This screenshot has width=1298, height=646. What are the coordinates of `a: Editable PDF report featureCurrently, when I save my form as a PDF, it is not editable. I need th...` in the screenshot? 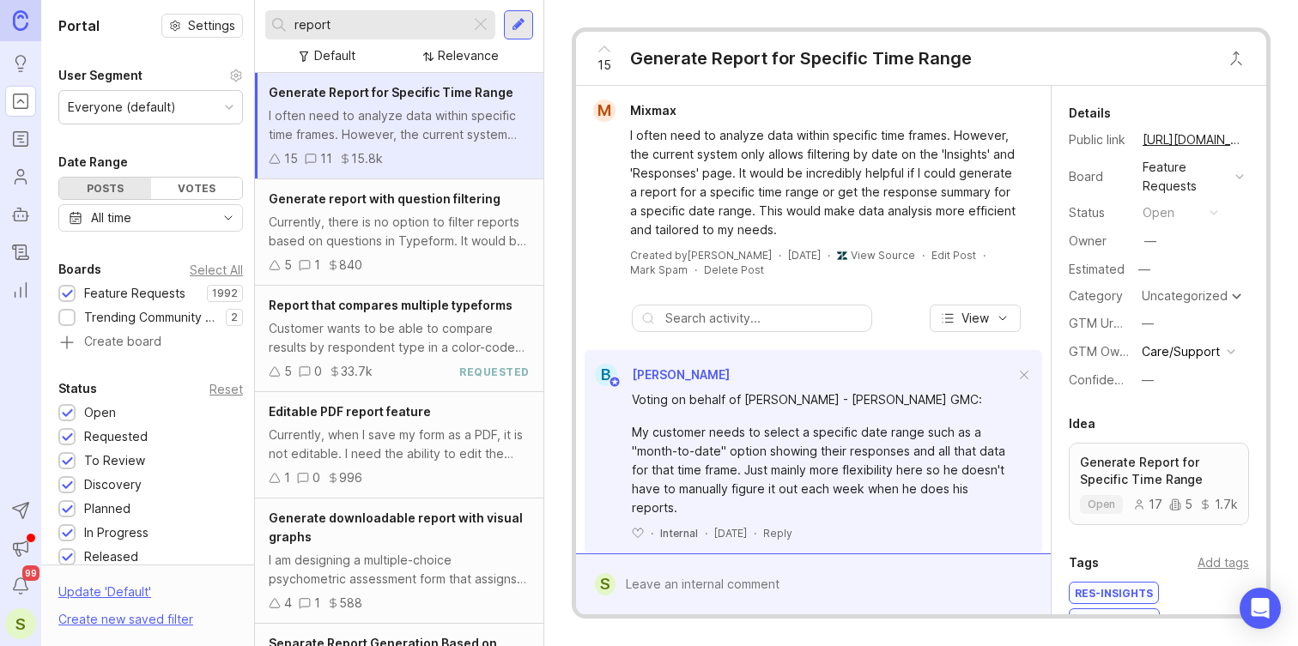 It's located at (399, 446).